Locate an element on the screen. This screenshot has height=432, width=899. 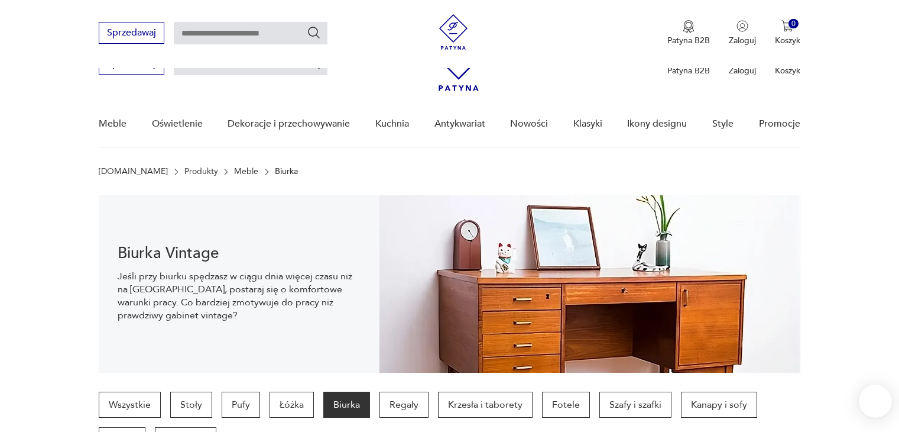
p: Stoły is located at coordinates (191, 404).